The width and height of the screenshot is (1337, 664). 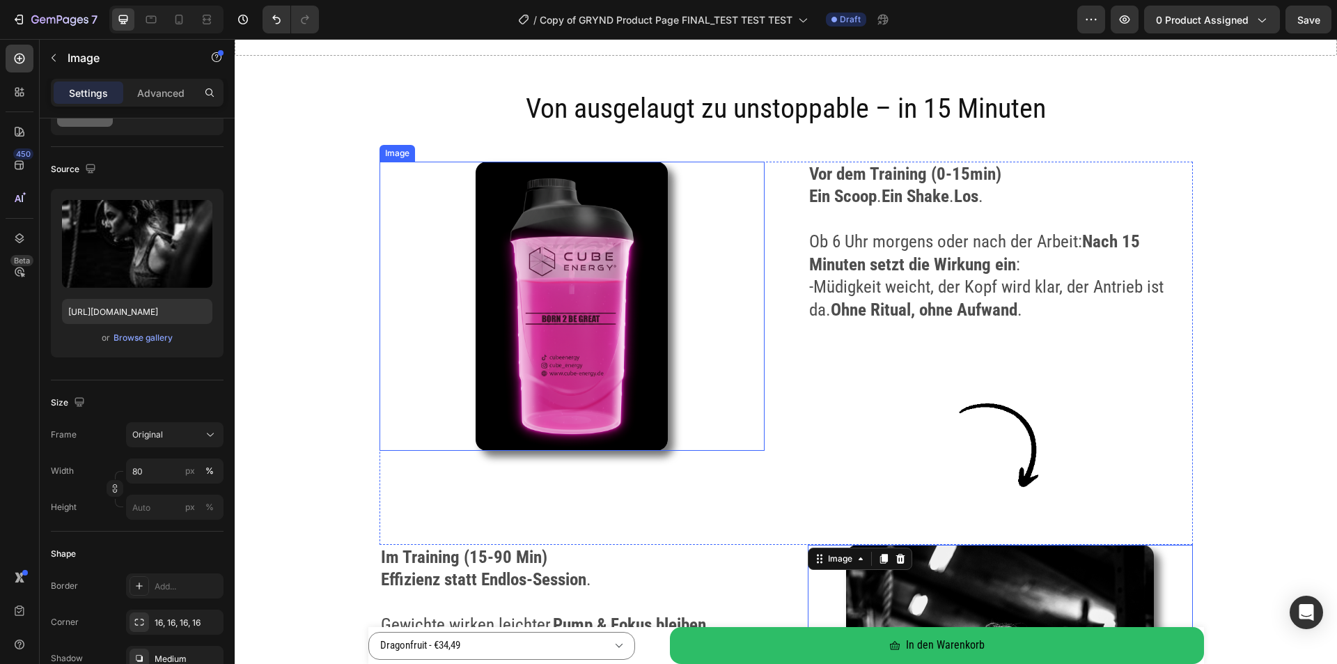 I want to click on span: Save, so click(x=1309, y=20).